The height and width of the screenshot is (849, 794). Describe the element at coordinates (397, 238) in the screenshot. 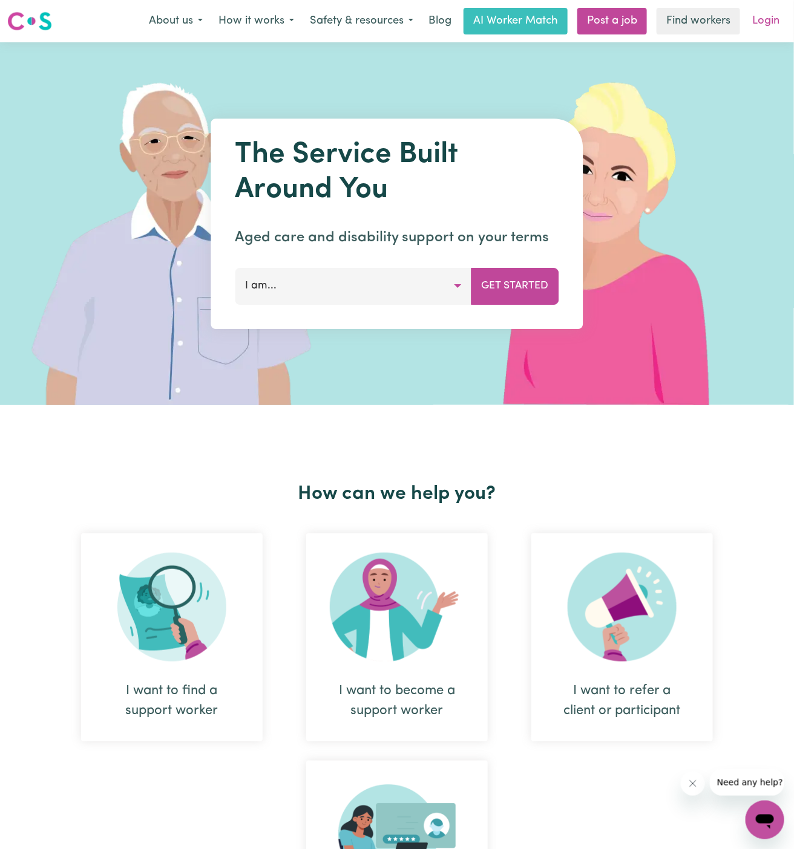

I see `p: Aged care and disability support on your terms` at that location.